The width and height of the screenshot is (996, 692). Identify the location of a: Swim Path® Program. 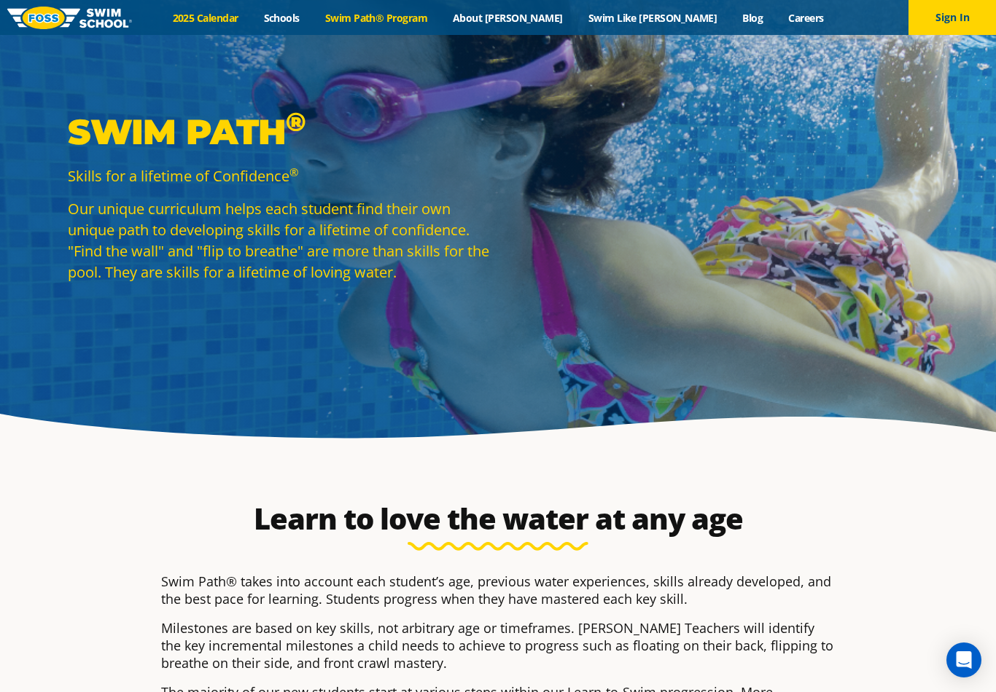
(375, 17).